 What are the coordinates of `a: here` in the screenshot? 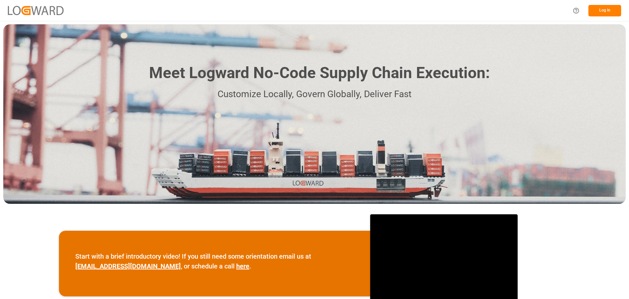 It's located at (243, 266).